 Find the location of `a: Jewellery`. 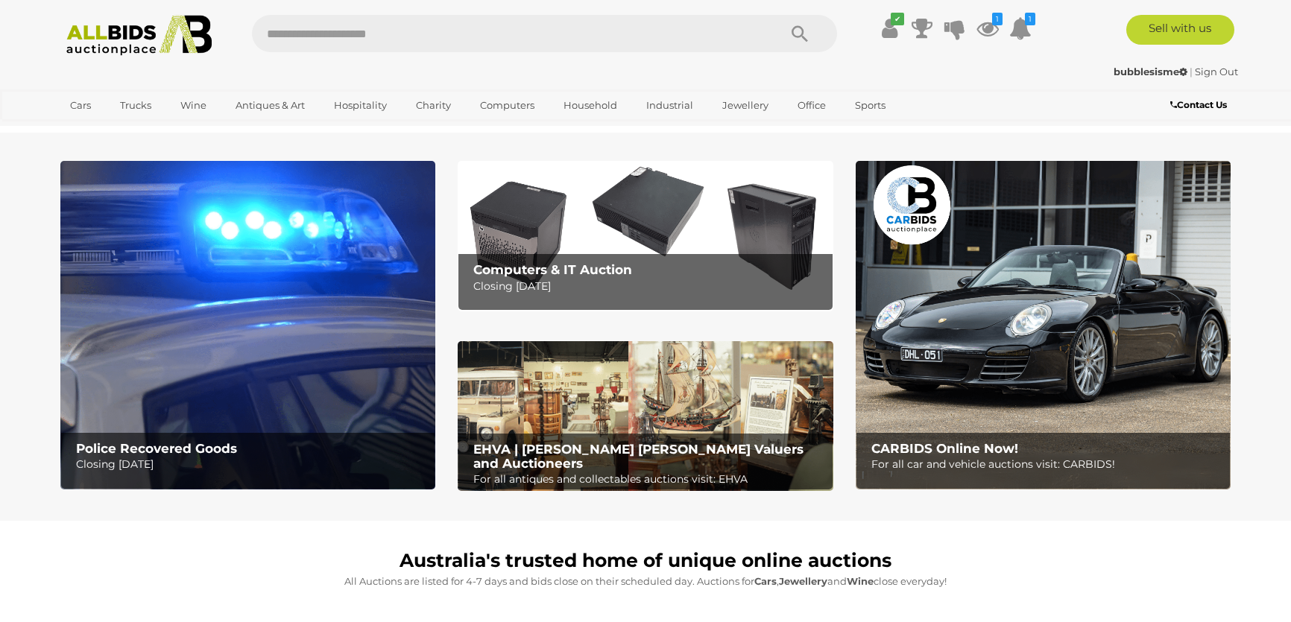

a: Jewellery is located at coordinates (745, 105).